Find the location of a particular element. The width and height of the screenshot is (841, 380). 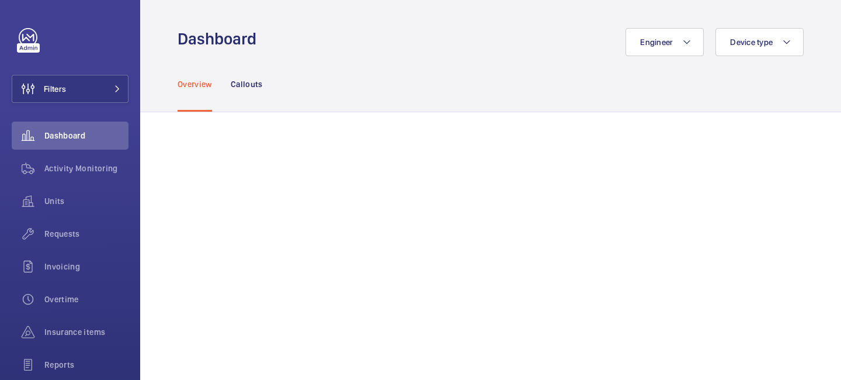

button: Engineer is located at coordinates (665, 42).